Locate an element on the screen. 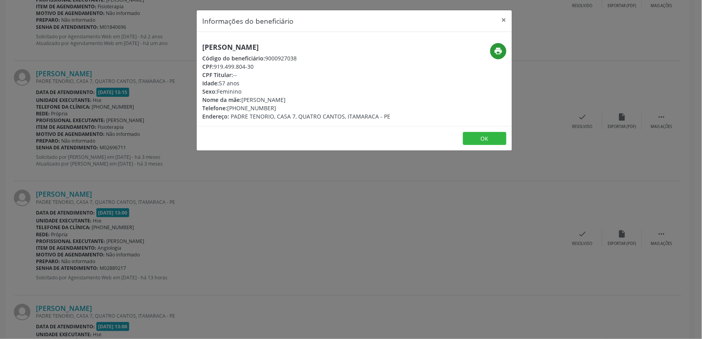  span: Sexo: is located at coordinates (209, 91).